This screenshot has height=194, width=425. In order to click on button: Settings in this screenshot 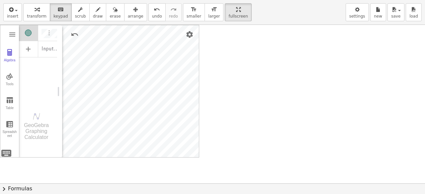, I will do `click(190, 35)`.